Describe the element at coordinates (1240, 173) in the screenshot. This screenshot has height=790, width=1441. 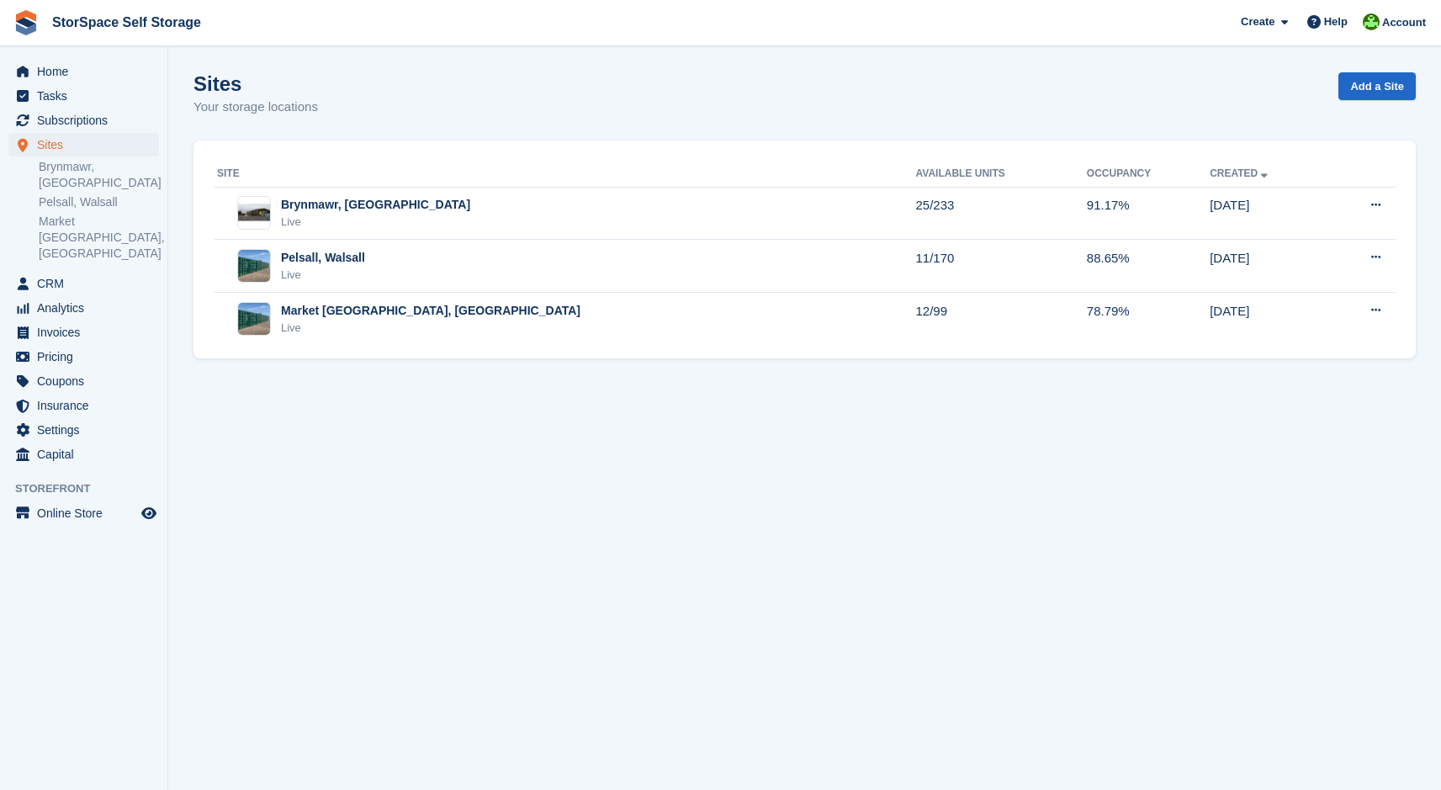
I see `a: Created` at that location.